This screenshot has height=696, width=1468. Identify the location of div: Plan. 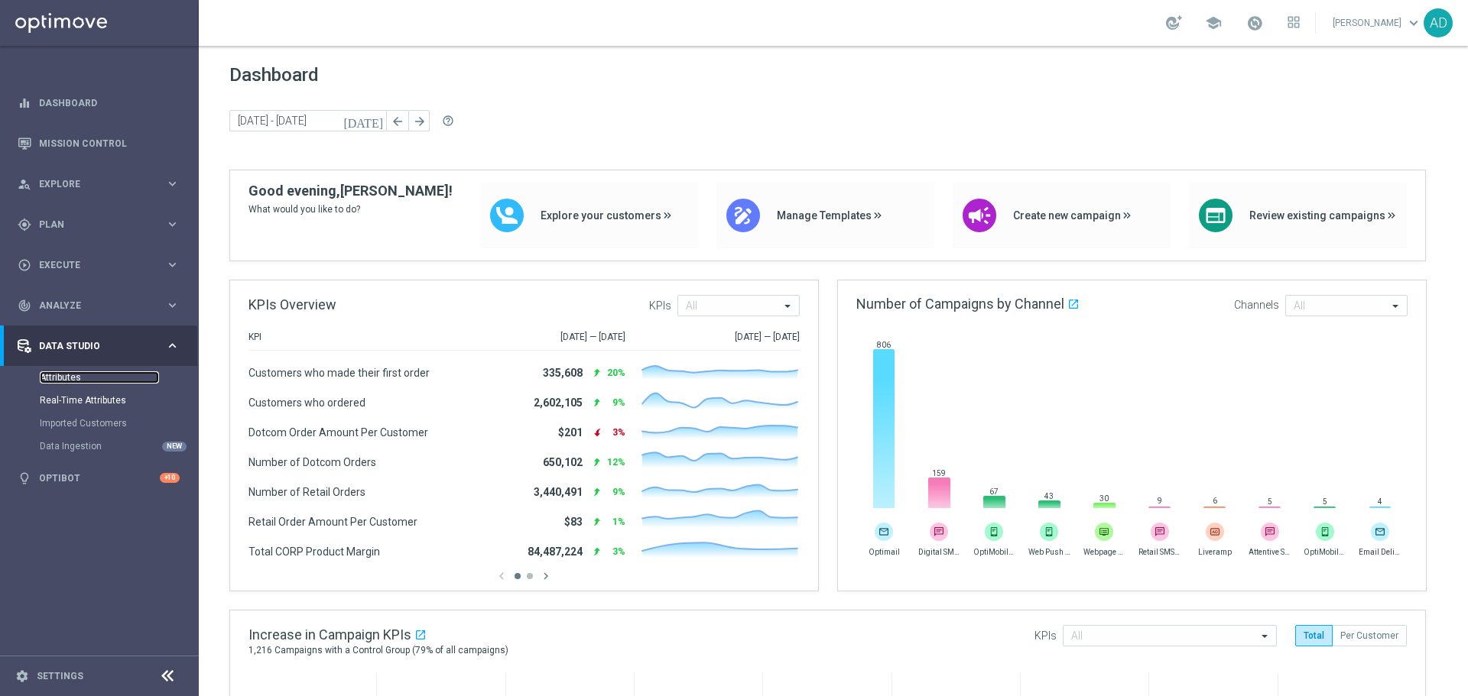
(91, 225).